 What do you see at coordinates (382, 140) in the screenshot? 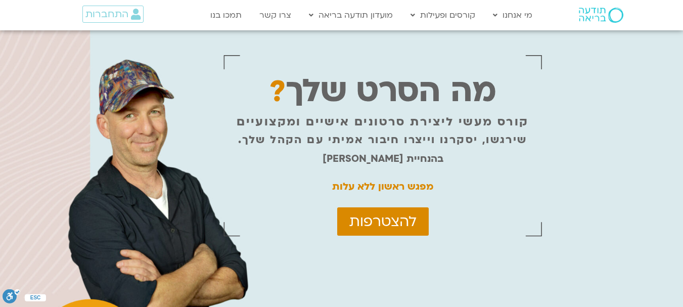
I see `p: שירגשו, יסקרנו וייצרו חיבור אמיתי עם הקהל שלך.` at bounding box center [382, 140].